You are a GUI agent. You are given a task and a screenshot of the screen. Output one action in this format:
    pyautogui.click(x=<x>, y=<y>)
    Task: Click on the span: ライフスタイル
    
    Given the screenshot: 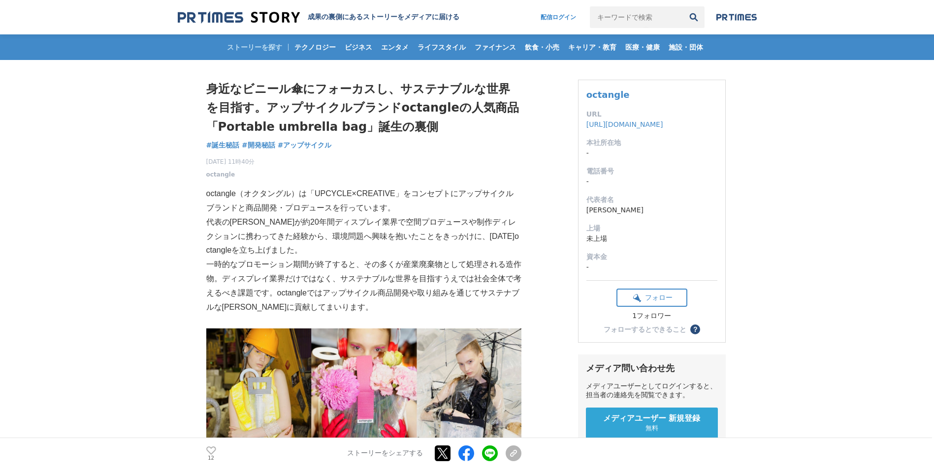 What is the action you would take?
    pyautogui.click(x=441, y=47)
    